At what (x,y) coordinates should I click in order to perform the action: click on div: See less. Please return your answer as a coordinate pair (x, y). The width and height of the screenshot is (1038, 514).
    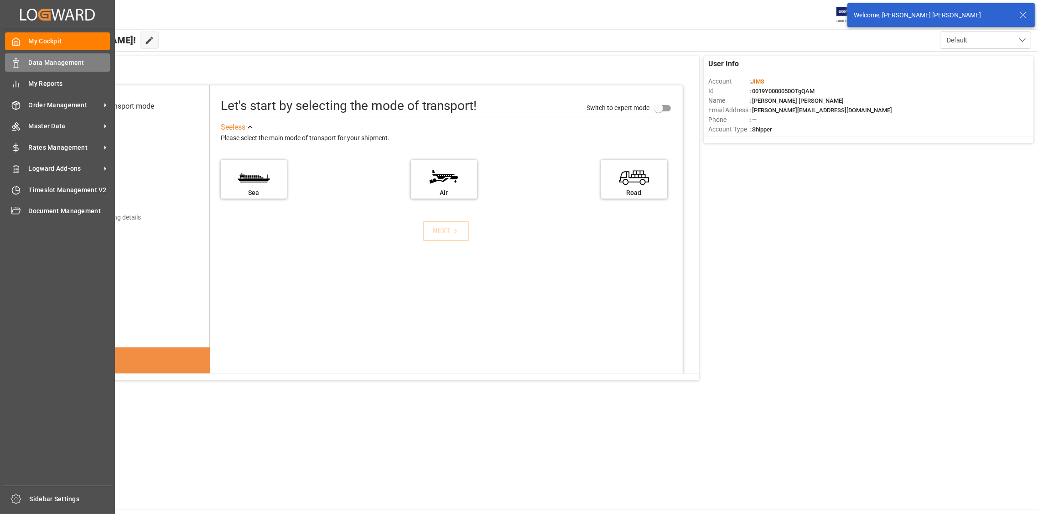
    Looking at the image, I should click on (233, 127).